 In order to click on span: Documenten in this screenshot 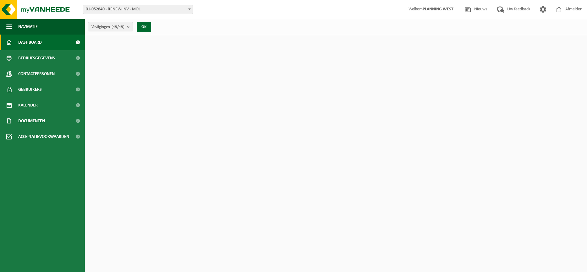, I will do `click(31, 121)`.